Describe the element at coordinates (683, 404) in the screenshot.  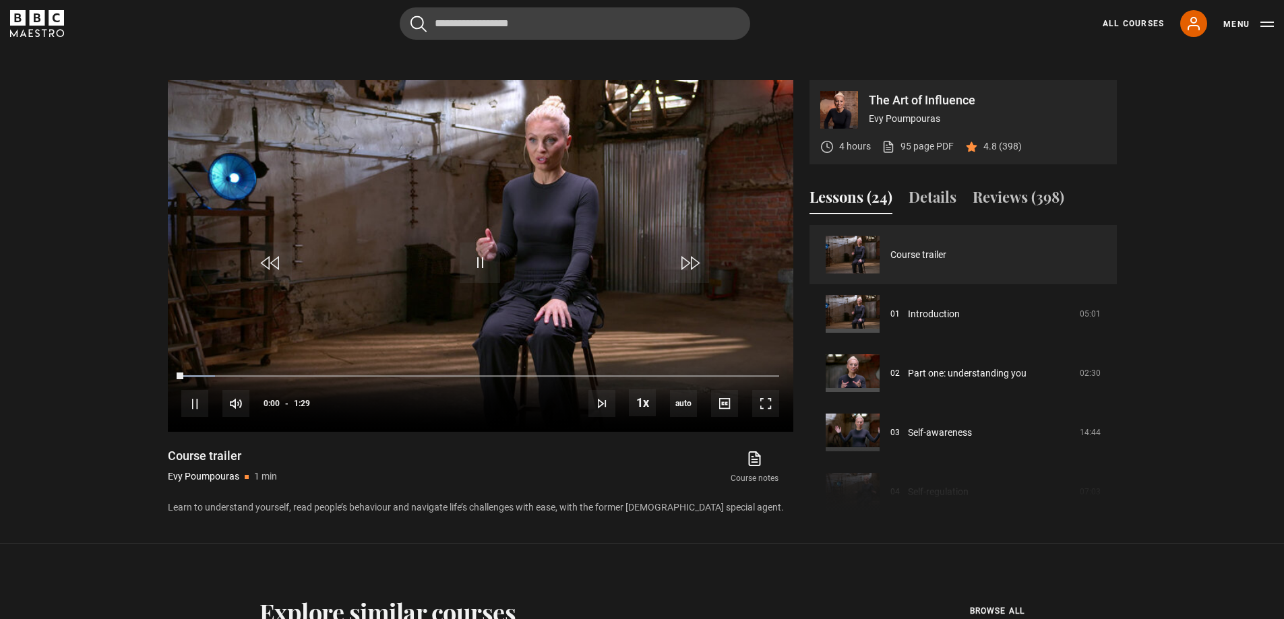
I see `span: auto` at that location.